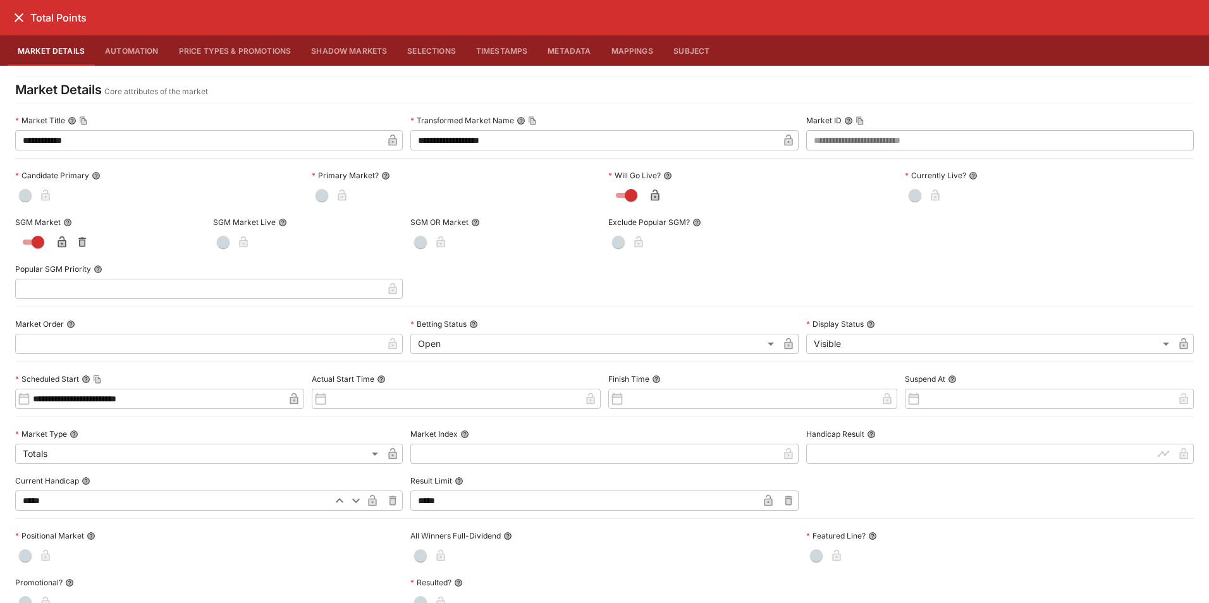 This screenshot has width=1209, height=603. I want to click on button: Finish Time, so click(657, 380).